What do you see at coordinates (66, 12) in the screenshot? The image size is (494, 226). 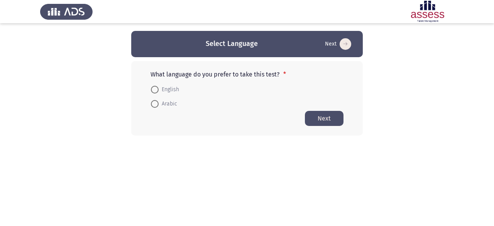 I see `img: Assess Talent Management logo` at bounding box center [66, 12].